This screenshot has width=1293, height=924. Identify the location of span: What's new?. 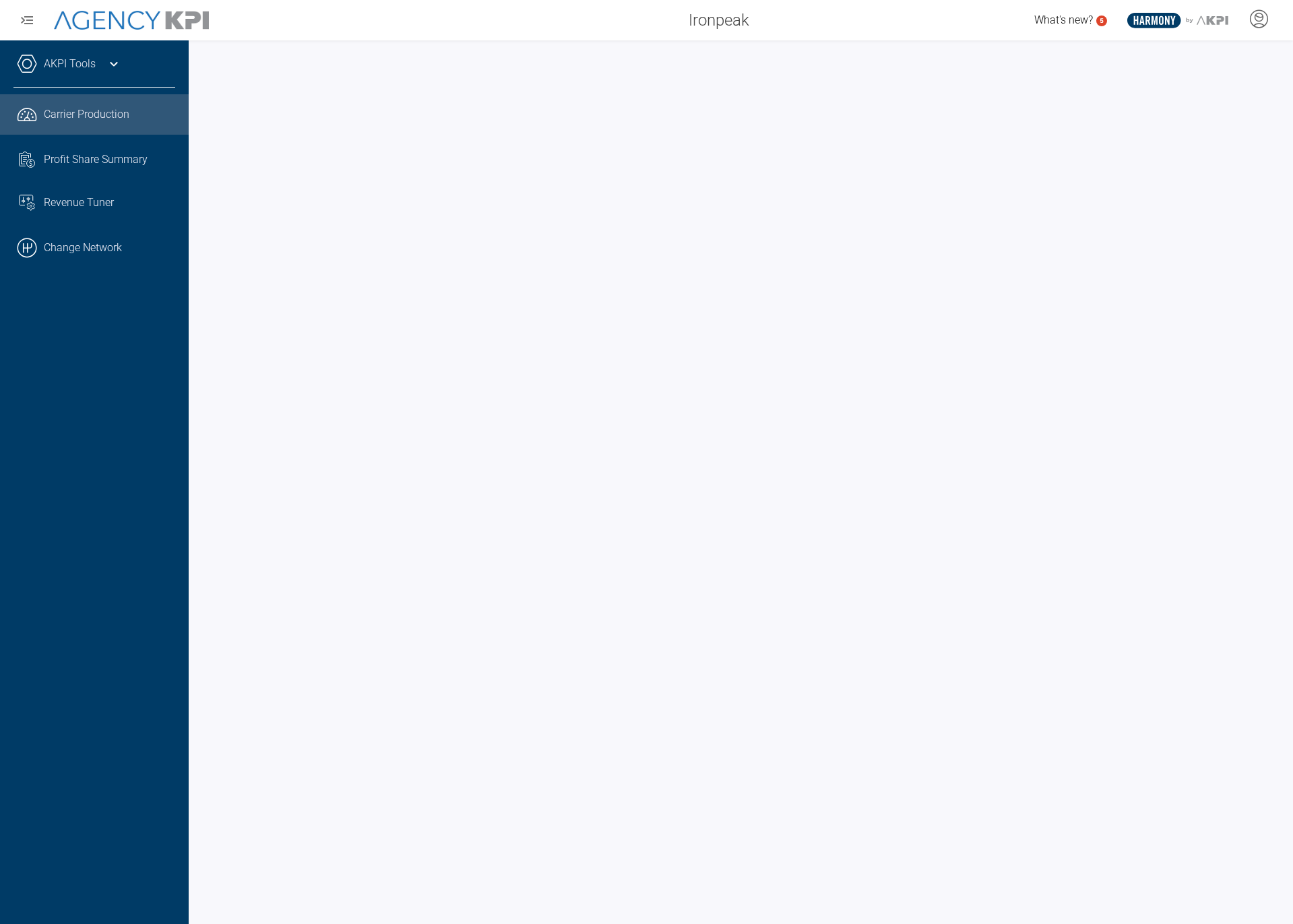
(1063, 20).